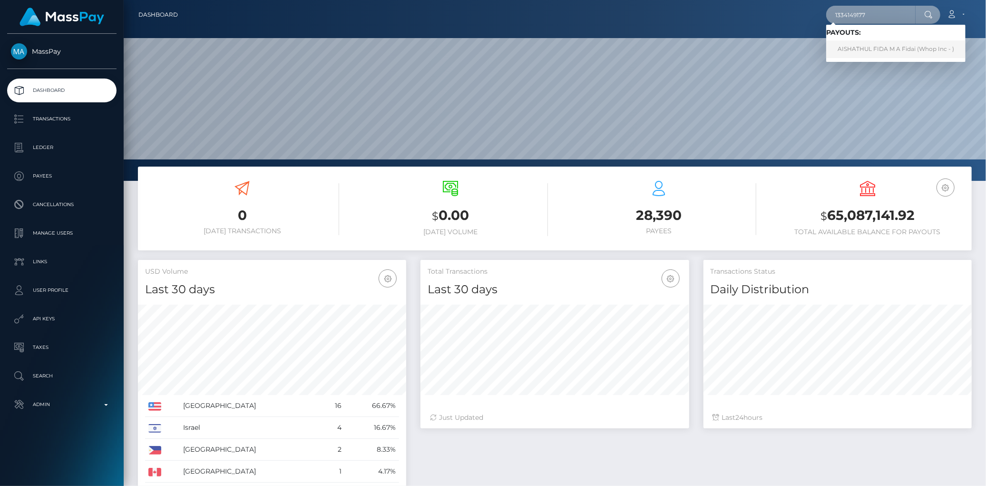 The height and width of the screenshot is (486, 986). I want to click on td: 66.67%, so click(372, 406).